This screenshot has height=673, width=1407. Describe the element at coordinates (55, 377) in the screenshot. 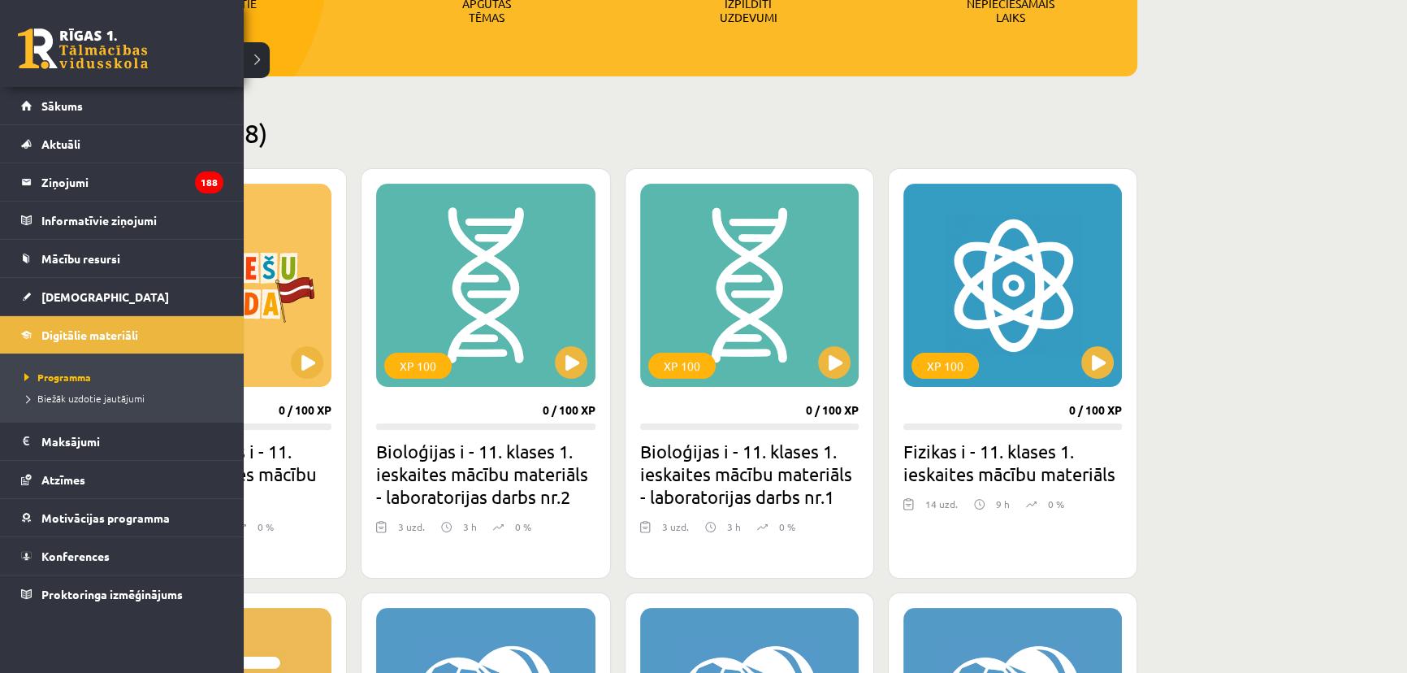

I see `span: Programma` at that location.